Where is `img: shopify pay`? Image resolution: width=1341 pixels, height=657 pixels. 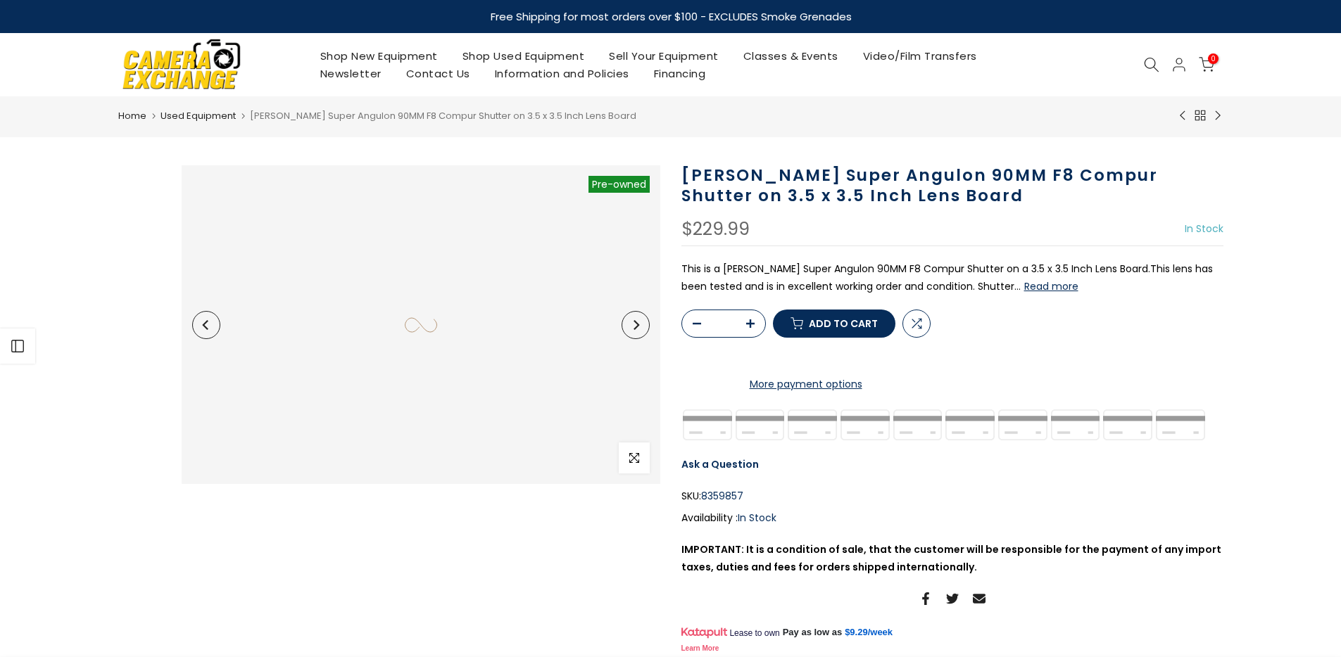
img: shopify pay is located at coordinates (1128, 424).